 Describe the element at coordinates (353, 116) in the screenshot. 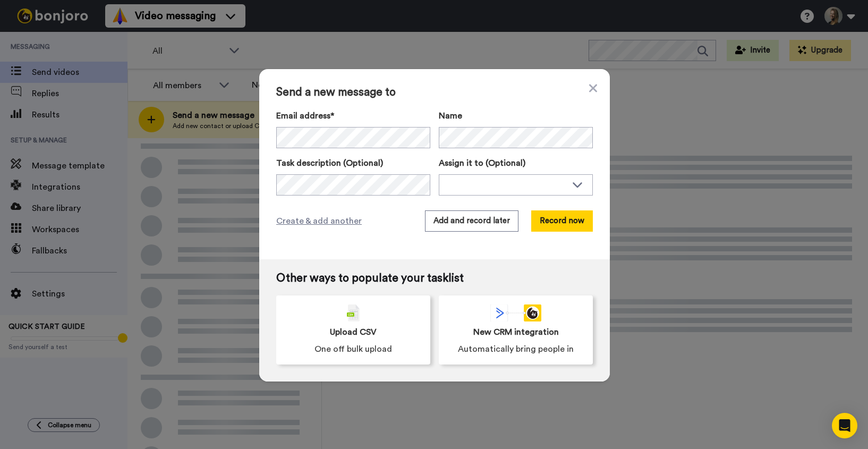

I see `label: Email address*` at that location.